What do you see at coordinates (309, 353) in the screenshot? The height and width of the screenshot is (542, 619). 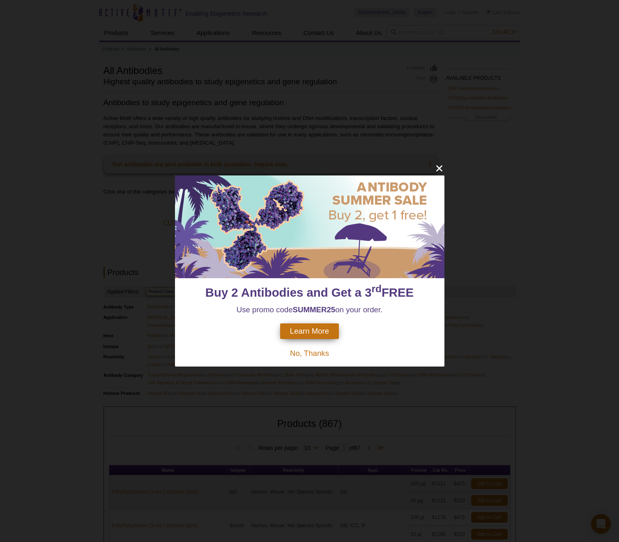 I see `span: No, Thanks` at bounding box center [309, 353].